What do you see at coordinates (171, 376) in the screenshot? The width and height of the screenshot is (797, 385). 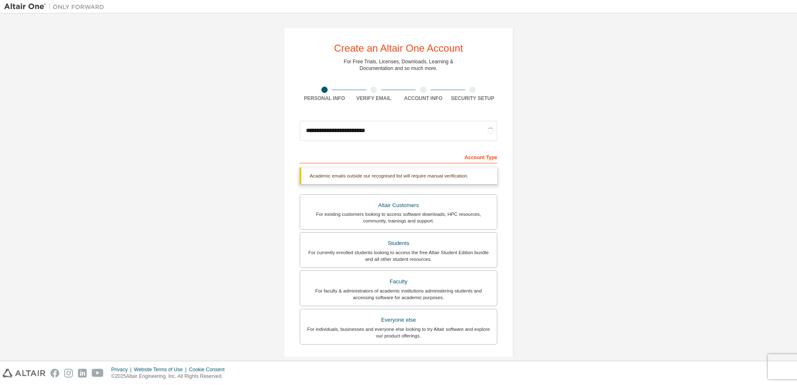 I see `p: © 2025 Altair Engineering, Inc. All Rights Reserved.` at bounding box center [171, 376].